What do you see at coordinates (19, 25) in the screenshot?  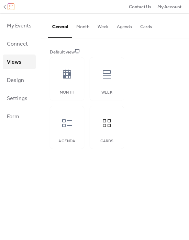 I see `a: My Events` at bounding box center [19, 25].